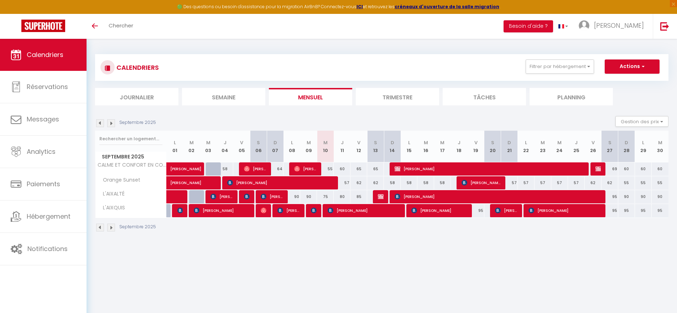  Describe the element at coordinates (593, 142) in the screenshot. I see `abbr: V` at that location.